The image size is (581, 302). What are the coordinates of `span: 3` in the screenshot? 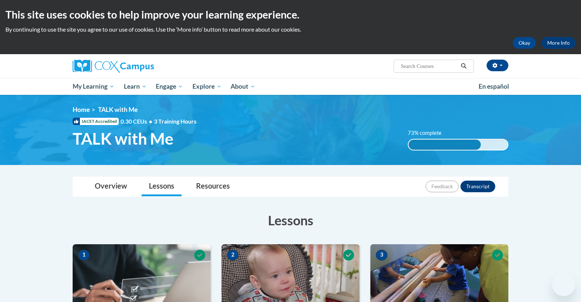 It's located at (382, 255).